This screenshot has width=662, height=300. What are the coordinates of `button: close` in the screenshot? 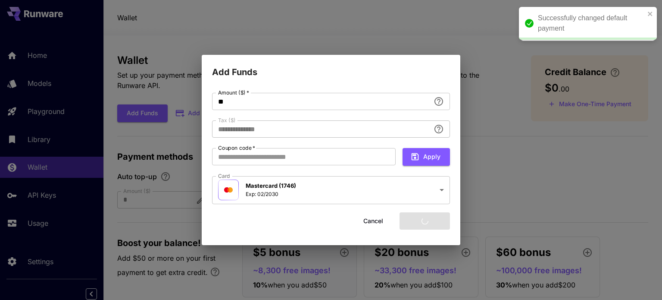 It's located at (650, 14).